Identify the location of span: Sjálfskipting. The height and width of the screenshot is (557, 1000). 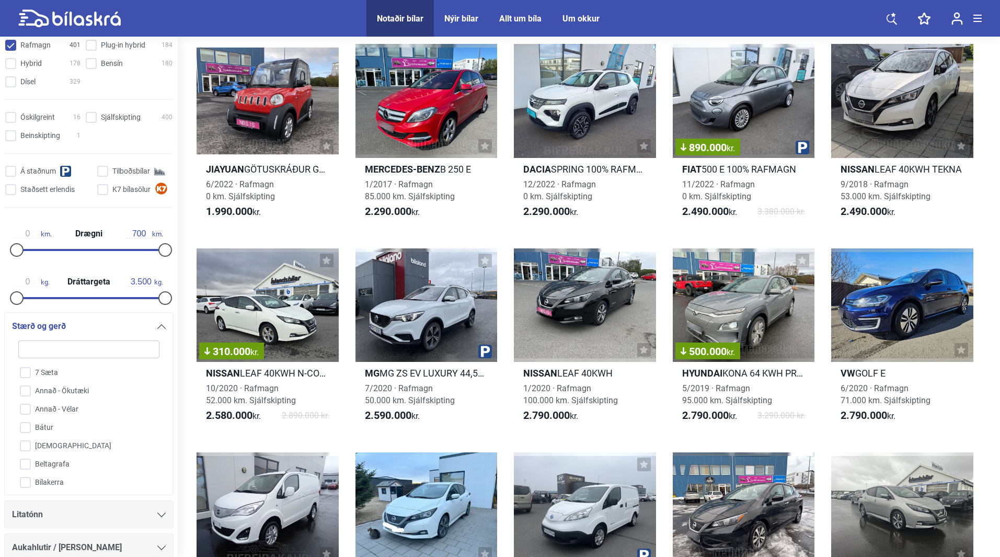
(121, 117).